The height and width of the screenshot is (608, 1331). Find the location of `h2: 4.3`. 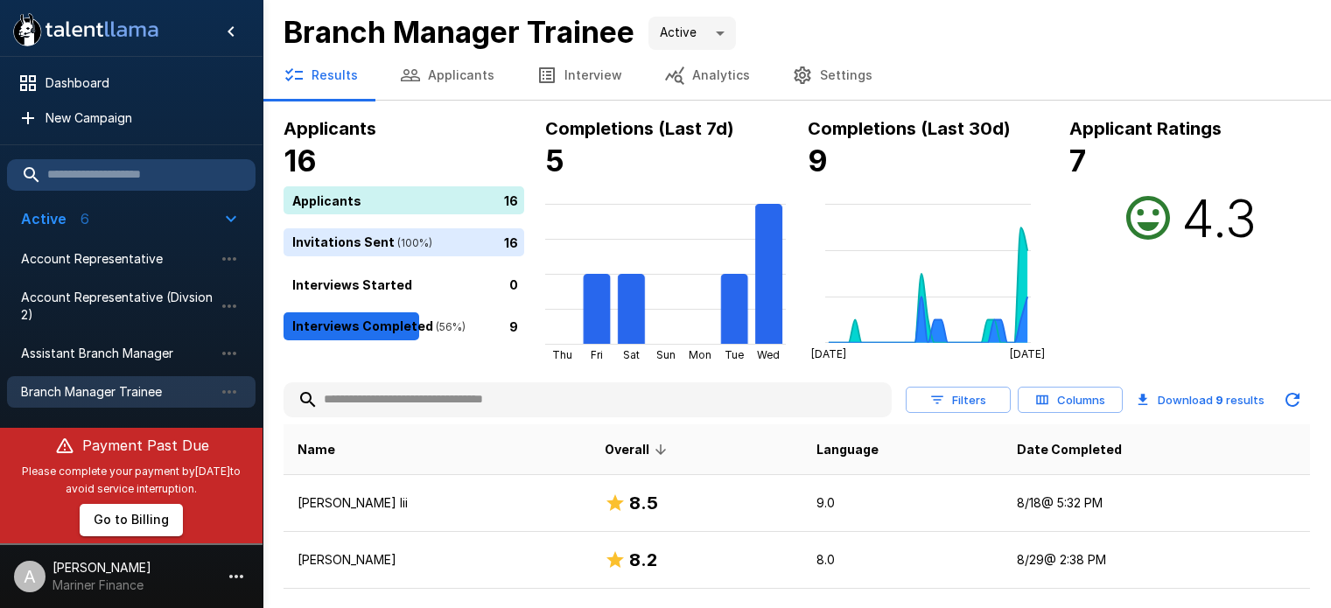

h2: 4.3 is located at coordinates (1219, 218).